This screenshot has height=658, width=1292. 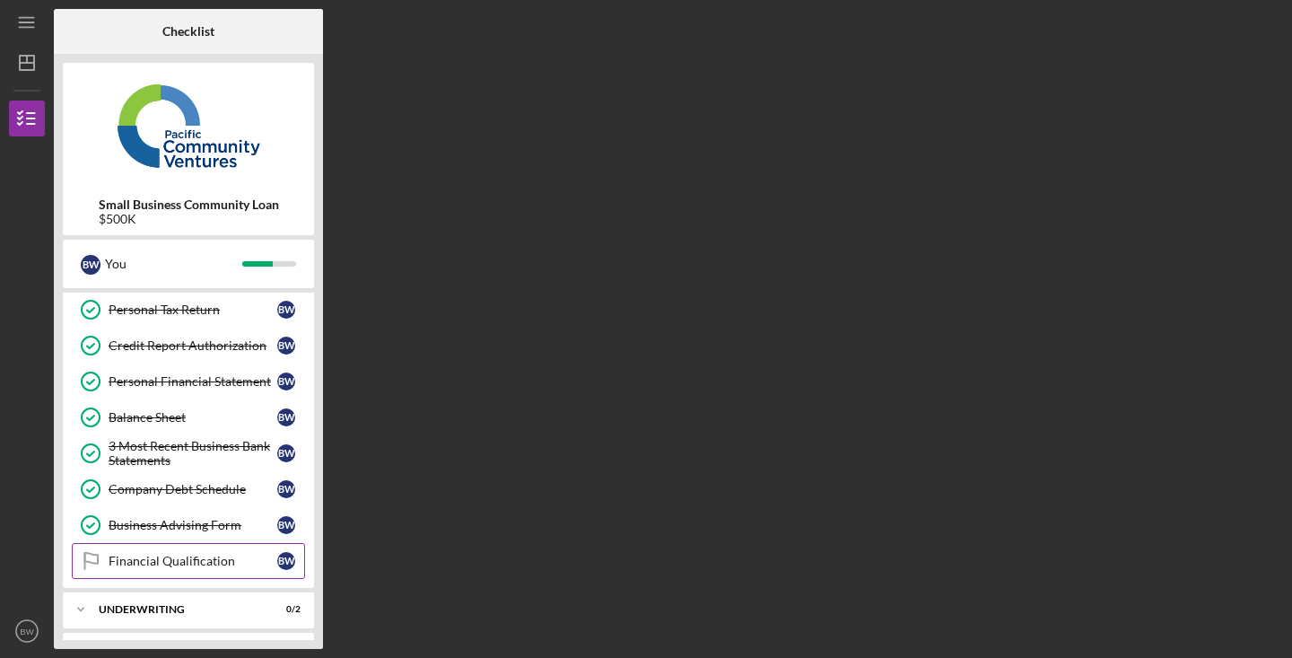 I want to click on div: Business Advising Form, so click(x=193, y=525).